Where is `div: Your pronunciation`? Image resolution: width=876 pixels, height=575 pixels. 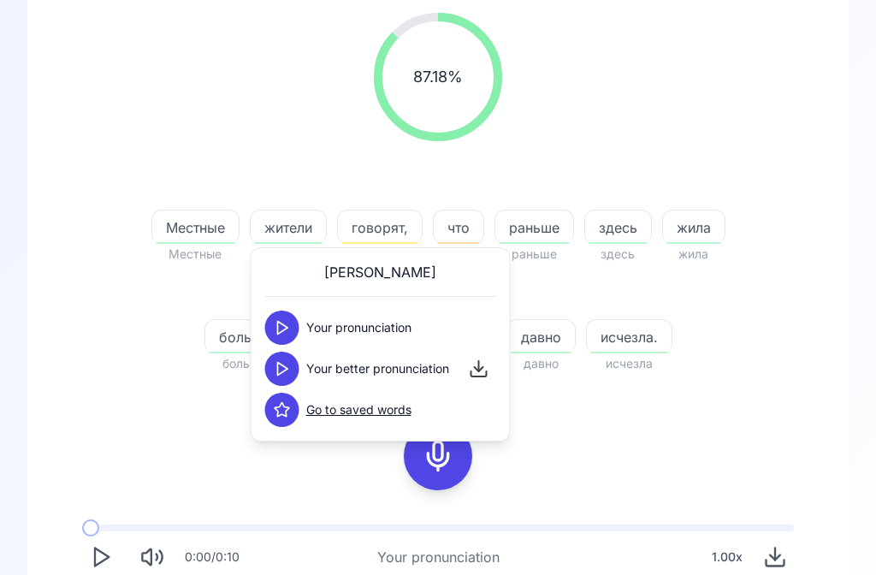 div: Your pronunciation is located at coordinates (438, 557).